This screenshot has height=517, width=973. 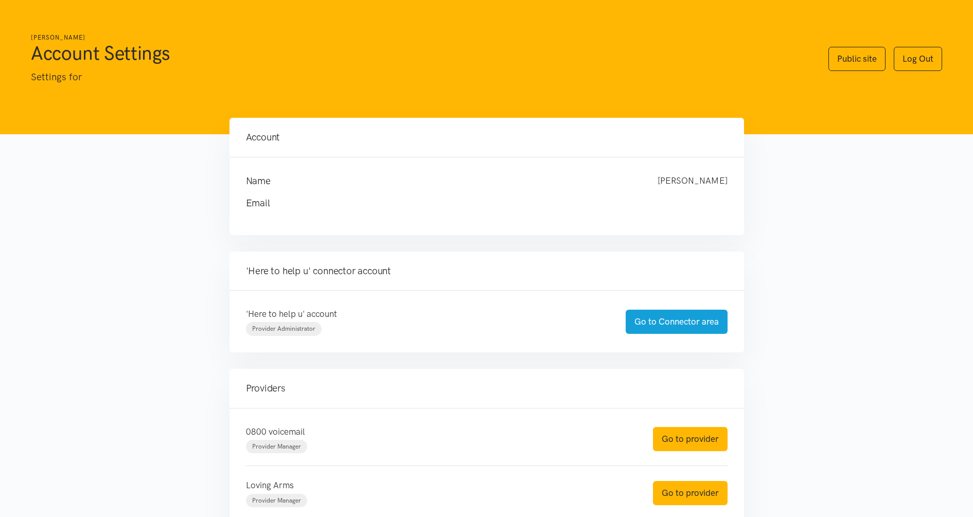 What do you see at coordinates (284, 329) in the screenshot?
I see `span: Provider Administrator` at bounding box center [284, 329].